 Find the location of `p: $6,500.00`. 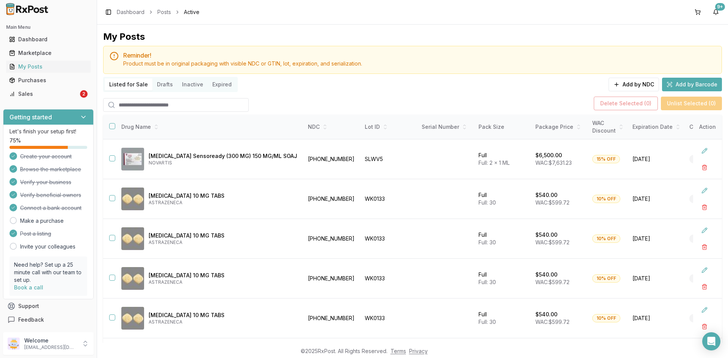

p: $6,500.00 is located at coordinates (549, 156).